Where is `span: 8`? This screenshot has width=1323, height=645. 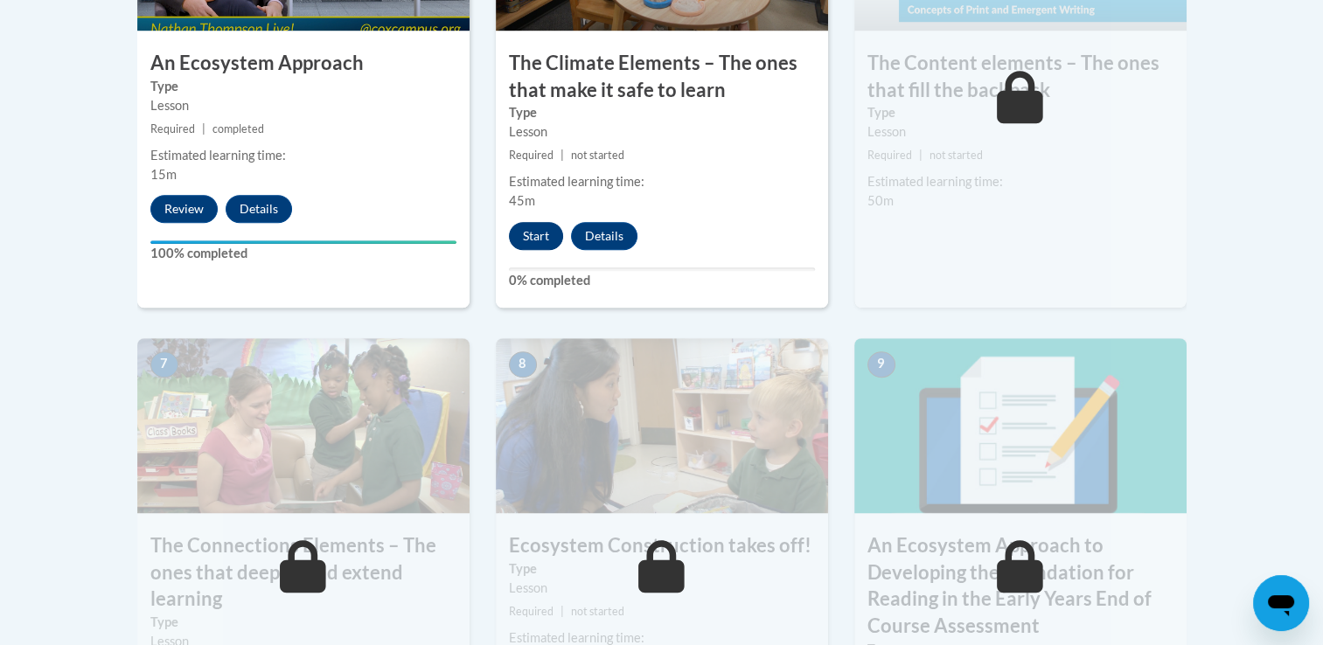 span: 8 is located at coordinates (523, 365).